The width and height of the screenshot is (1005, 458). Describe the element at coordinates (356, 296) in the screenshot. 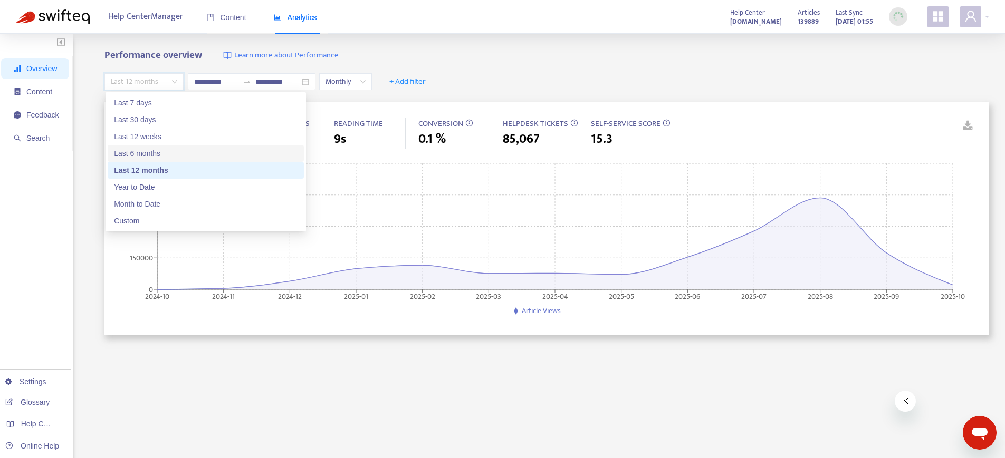

I see `tspan: 2025-01` at that location.